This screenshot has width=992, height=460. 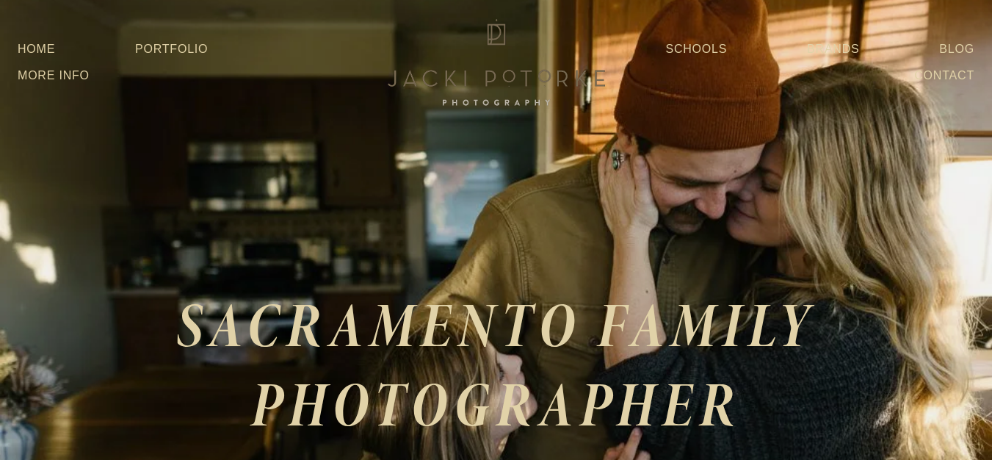 What do you see at coordinates (696, 49) in the screenshot?
I see `a: Schools` at bounding box center [696, 49].